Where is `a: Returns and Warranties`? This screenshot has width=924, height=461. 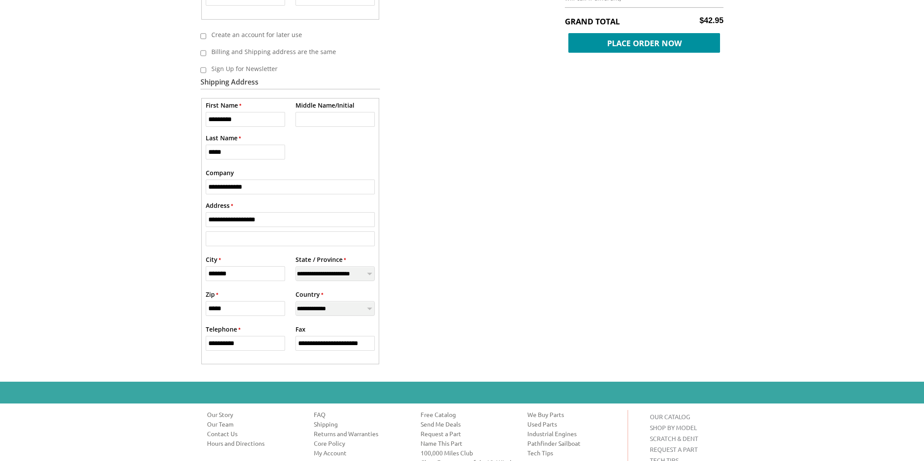 a: Returns and Warranties is located at coordinates (360, 434).